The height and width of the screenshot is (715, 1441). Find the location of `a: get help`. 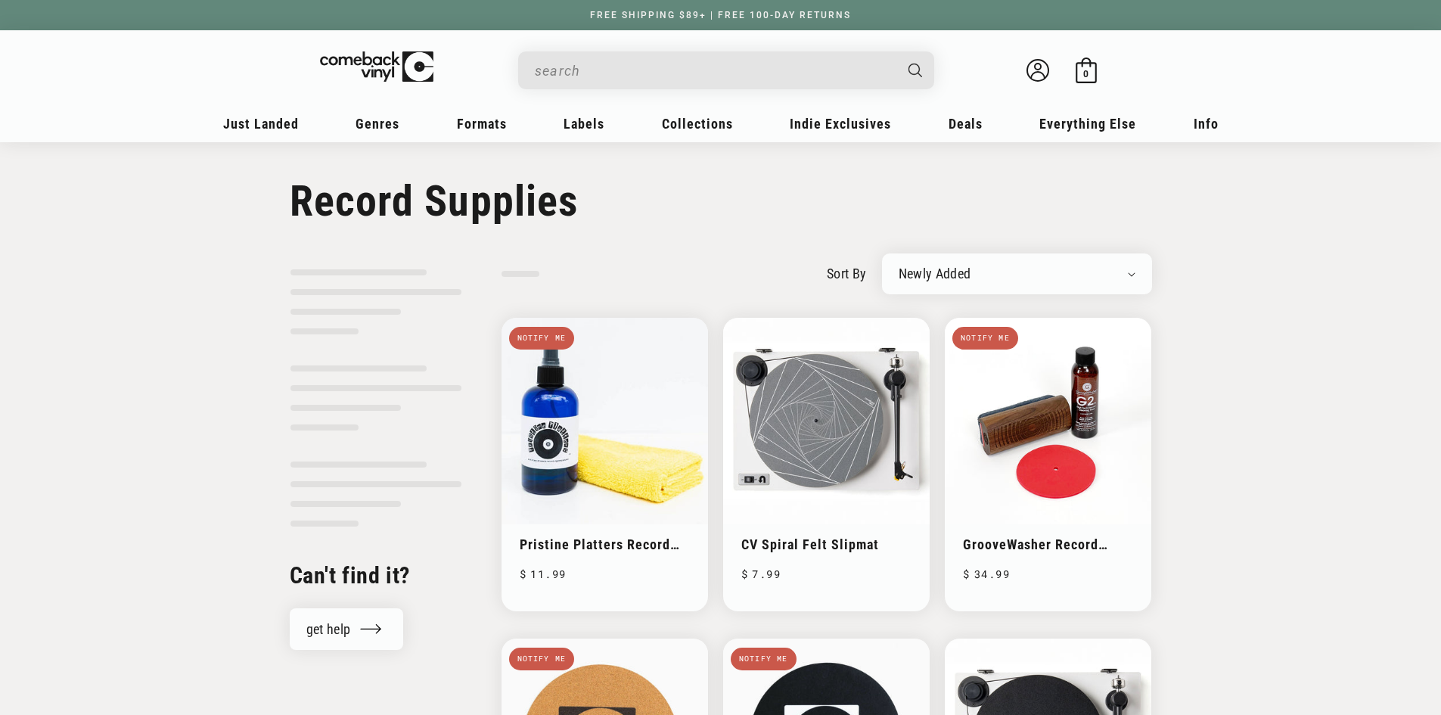

a: get help is located at coordinates (346, 628).